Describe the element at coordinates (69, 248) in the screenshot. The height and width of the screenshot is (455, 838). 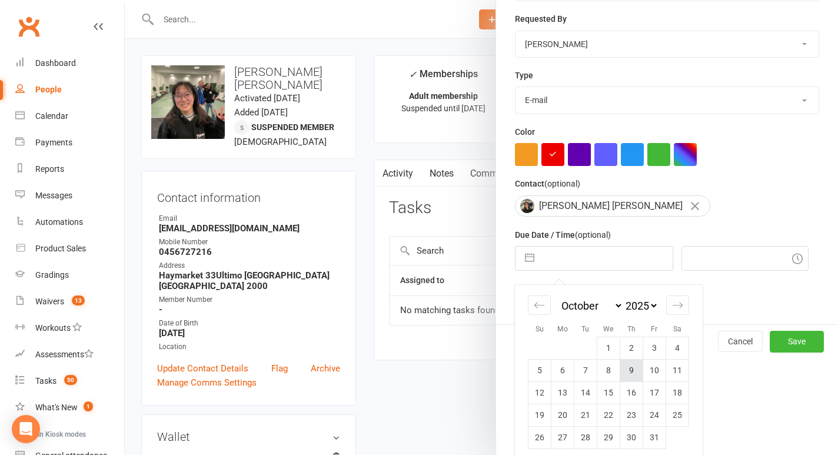
I see `a: Product Sales` at that location.